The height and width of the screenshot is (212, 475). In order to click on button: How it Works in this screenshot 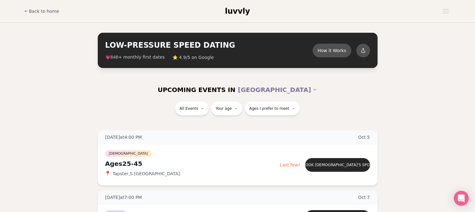, I will do `click(332, 51)`.